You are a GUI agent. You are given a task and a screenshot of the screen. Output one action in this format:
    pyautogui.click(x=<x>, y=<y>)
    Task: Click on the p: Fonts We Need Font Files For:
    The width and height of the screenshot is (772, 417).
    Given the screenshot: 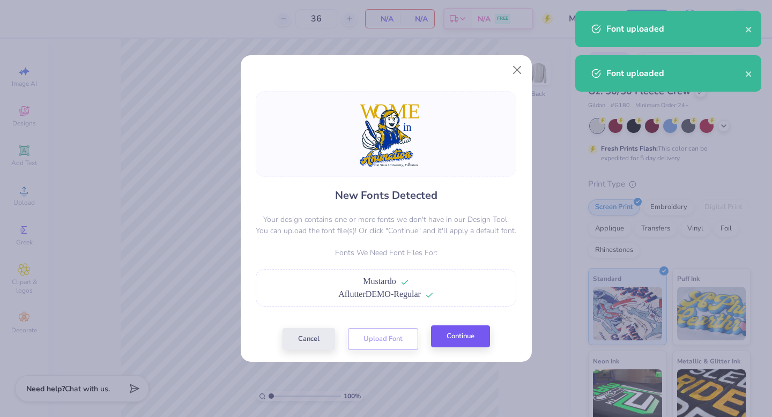 What is the action you would take?
    pyautogui.click(x=386, y=252)
    